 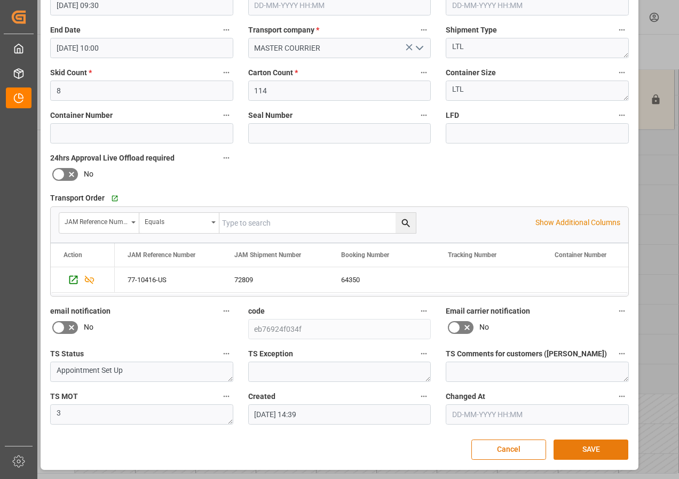 What do you see at coordinates (141, 415) in the screenshot?
I see `textarea: 3` at bounding box center [141, 415].